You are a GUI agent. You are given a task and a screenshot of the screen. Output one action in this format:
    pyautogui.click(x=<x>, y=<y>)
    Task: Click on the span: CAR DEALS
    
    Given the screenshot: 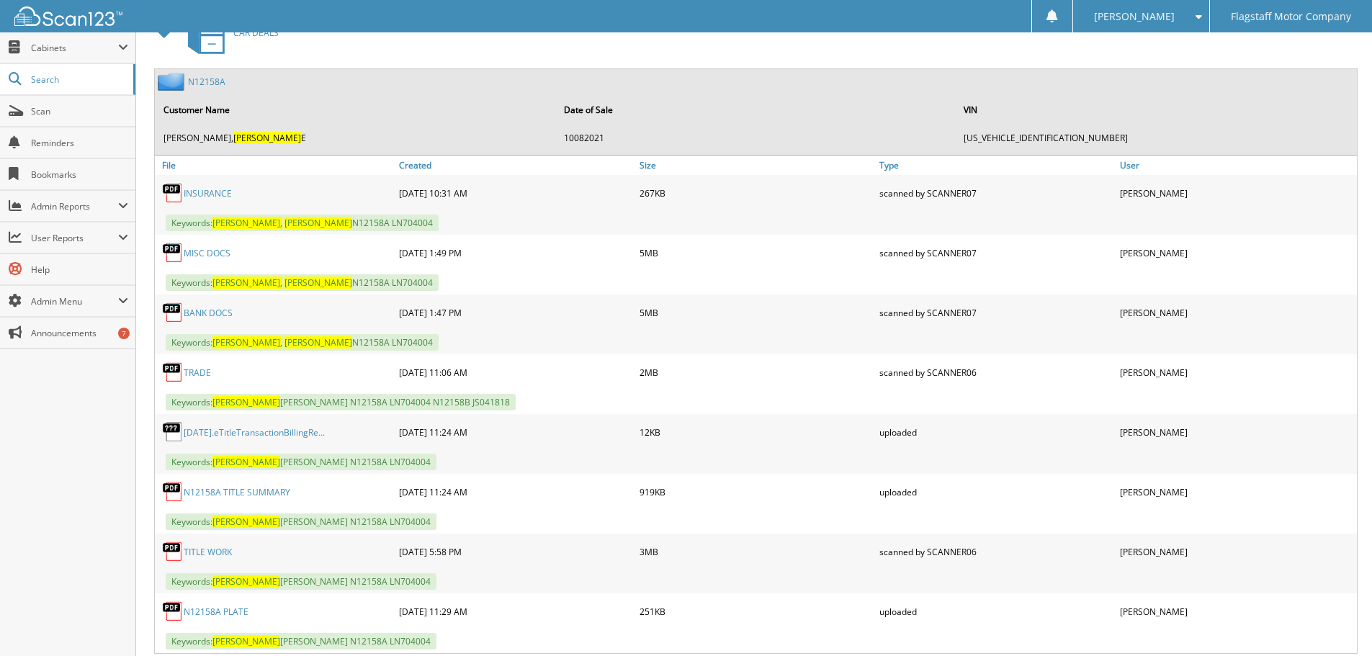 What is the action you would take?
    pyautogui.click(x=256, y=32)
    